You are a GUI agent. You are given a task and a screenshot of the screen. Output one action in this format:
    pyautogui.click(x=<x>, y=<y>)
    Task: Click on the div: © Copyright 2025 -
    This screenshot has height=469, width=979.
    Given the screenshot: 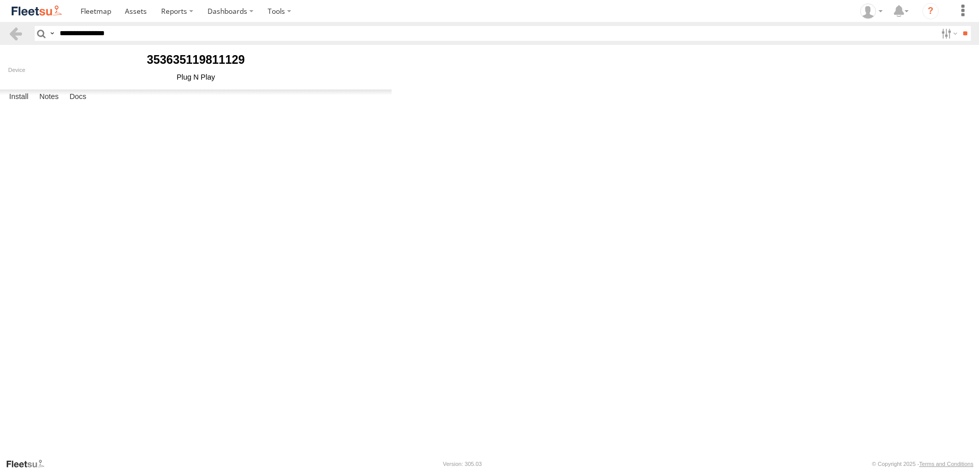 What is the action you would take?
    pyautogui.click(x=922, y=463)
    